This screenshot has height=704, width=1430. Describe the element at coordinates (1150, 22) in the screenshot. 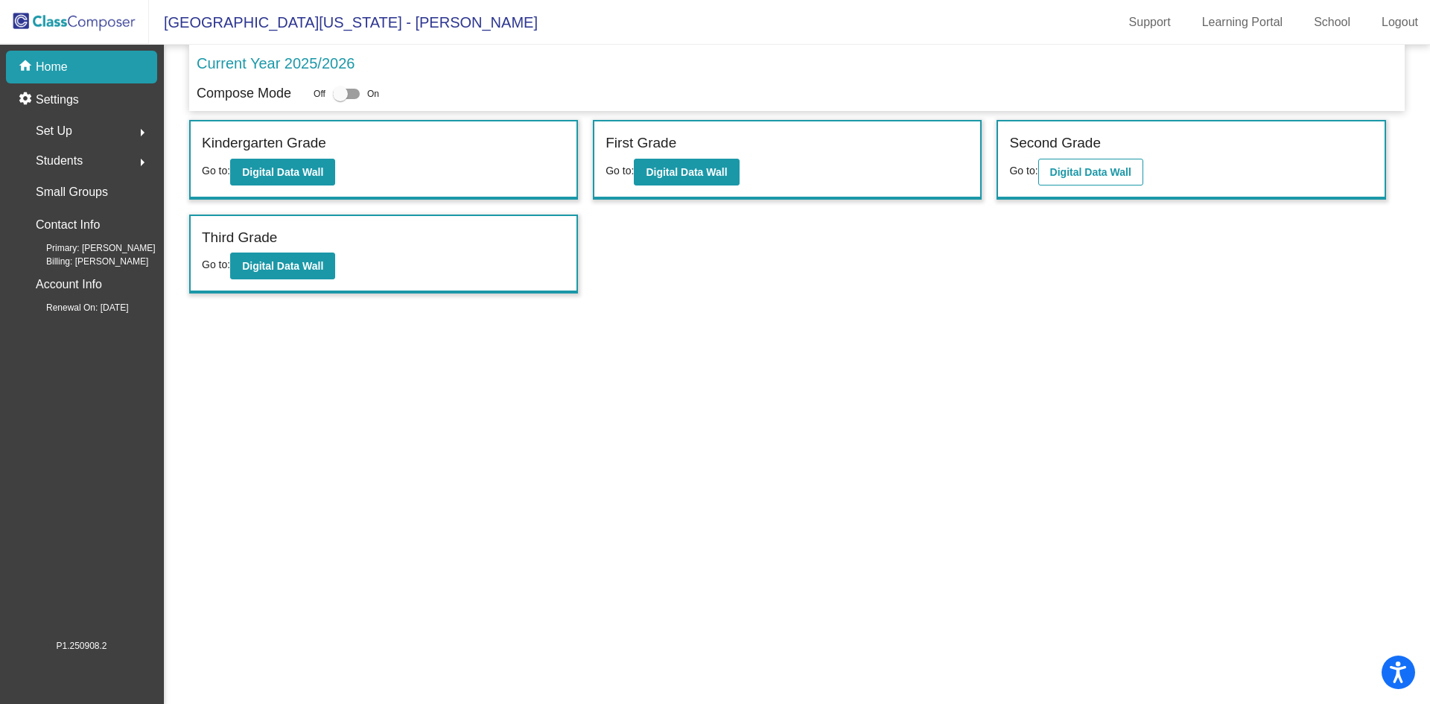

I see `a: Support` at that location.